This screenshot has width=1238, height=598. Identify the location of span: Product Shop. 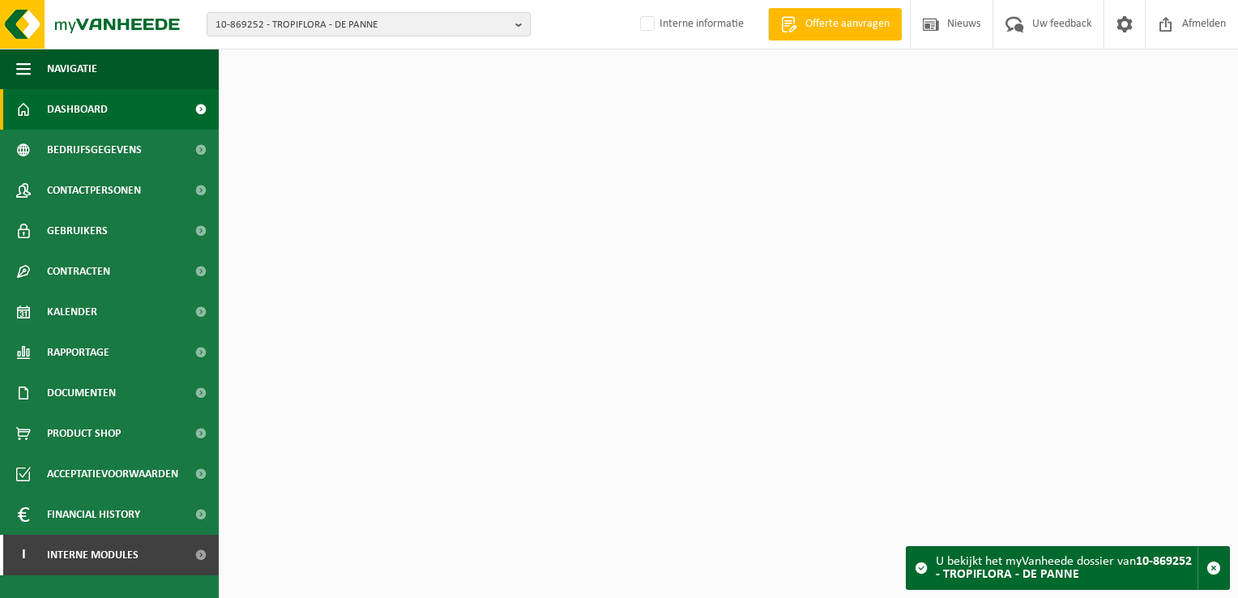
(83, 433).